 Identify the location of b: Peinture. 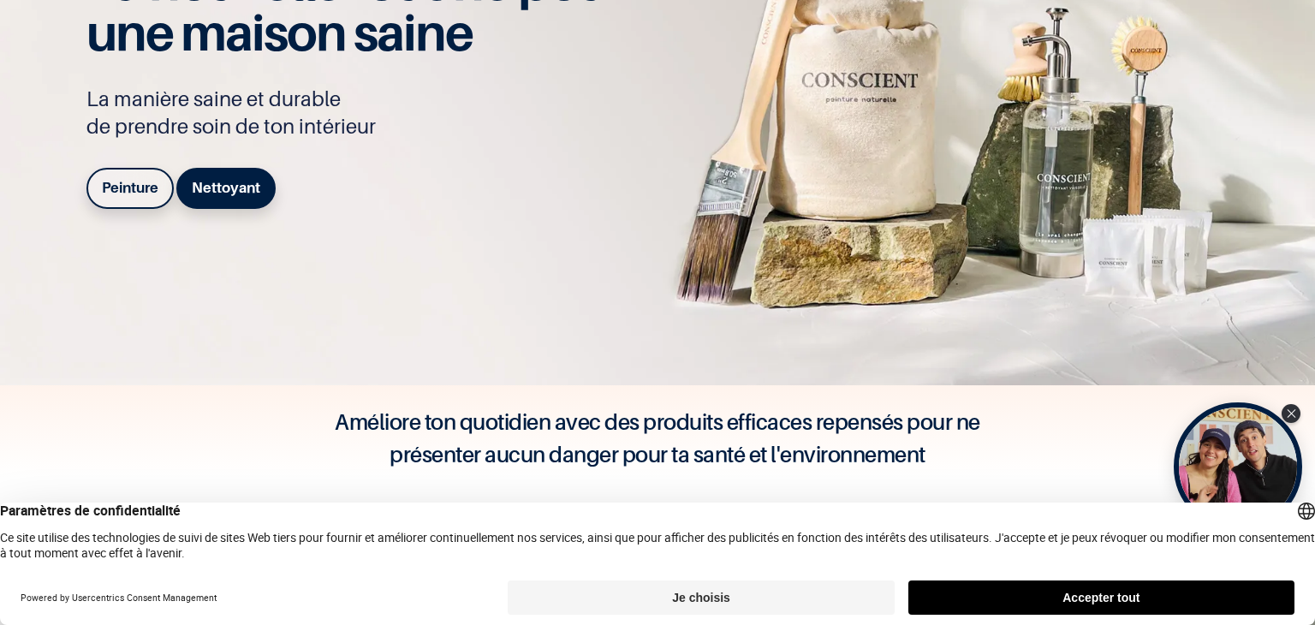
(130, 188).